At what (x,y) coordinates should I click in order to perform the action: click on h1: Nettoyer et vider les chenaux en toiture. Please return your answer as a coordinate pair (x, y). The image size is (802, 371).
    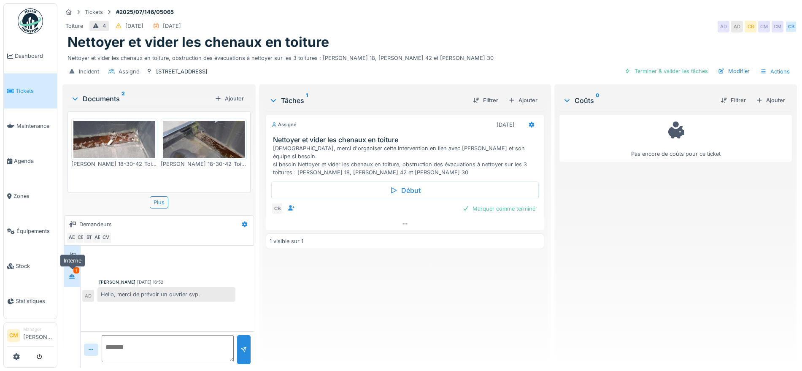
    Looking at the image, I should click on (198, 42).